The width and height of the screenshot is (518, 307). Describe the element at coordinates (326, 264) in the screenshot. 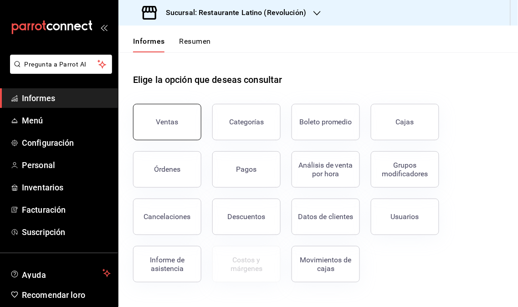

I see `button: Movimientos de cajas` at that location.